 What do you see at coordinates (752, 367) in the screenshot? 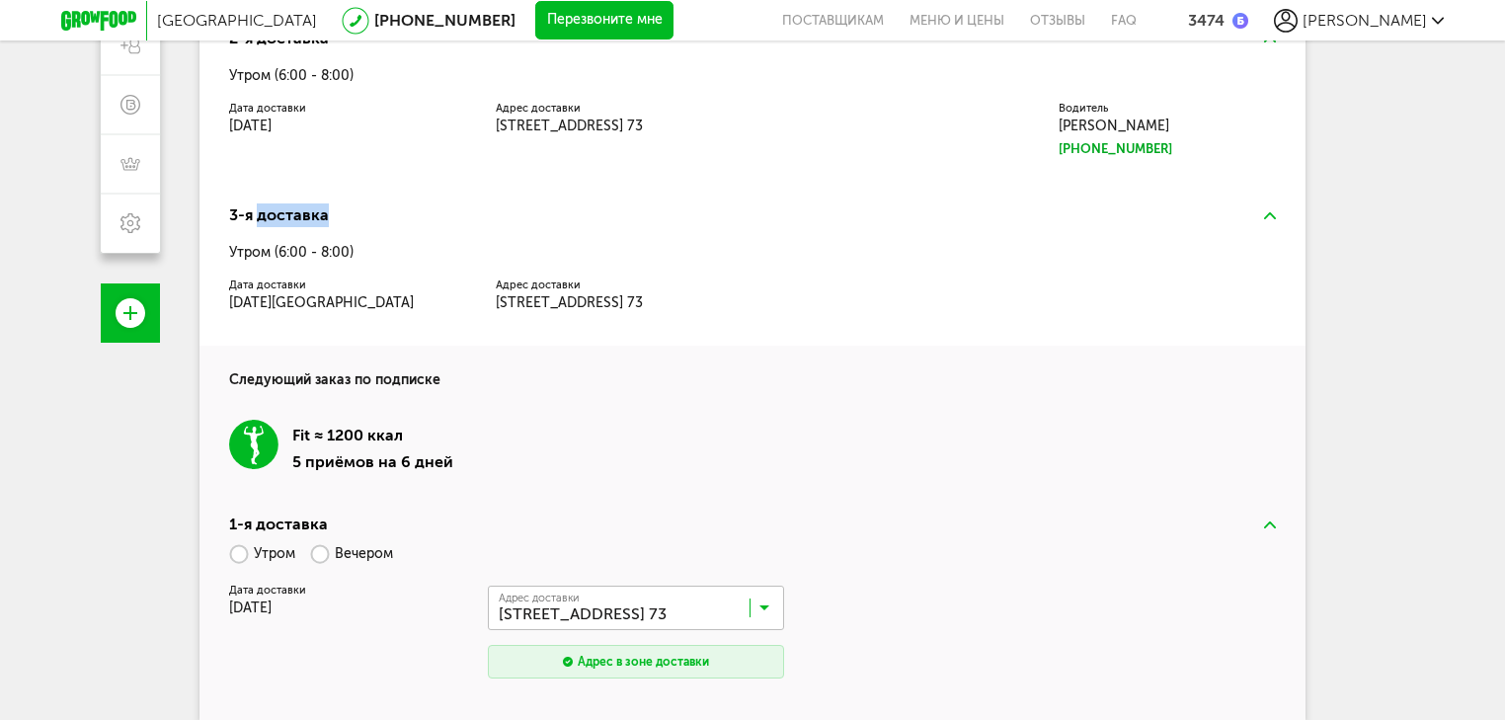
I see `h4: Следующий заказ по подписке` at bounding box center [752, 367].